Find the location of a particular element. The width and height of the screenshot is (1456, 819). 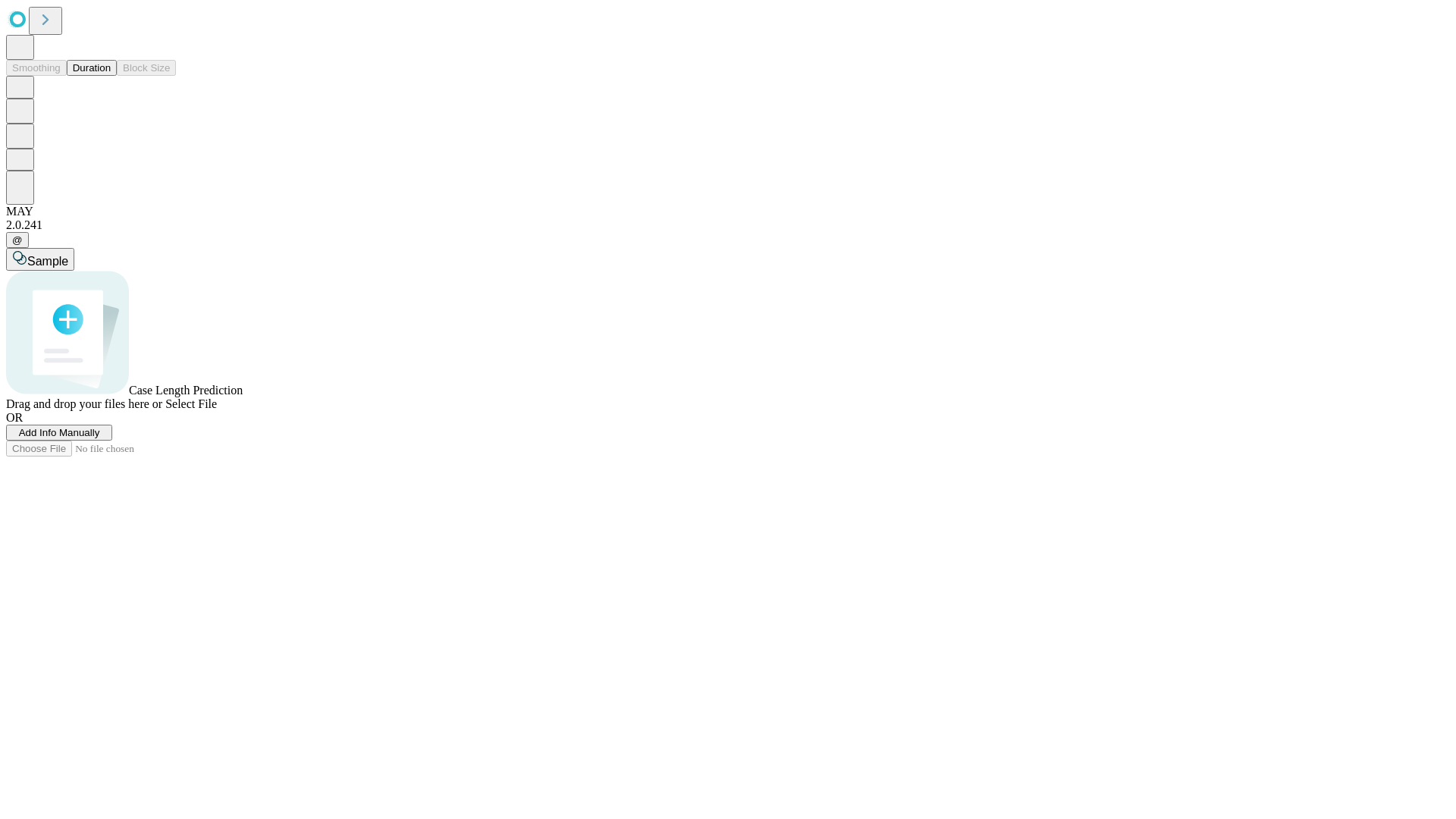

span: Add Info Manually is located at coordinates (59, 432).